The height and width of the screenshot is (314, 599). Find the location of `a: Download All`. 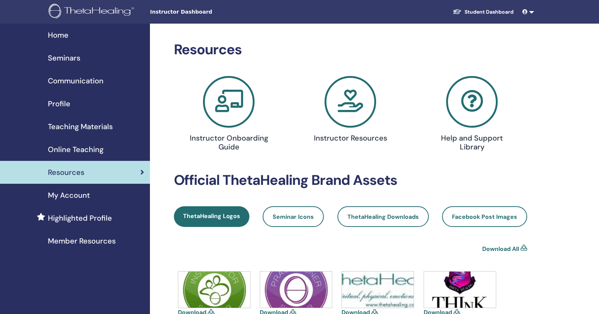

a: Download All is located at coordinates (501, 249).